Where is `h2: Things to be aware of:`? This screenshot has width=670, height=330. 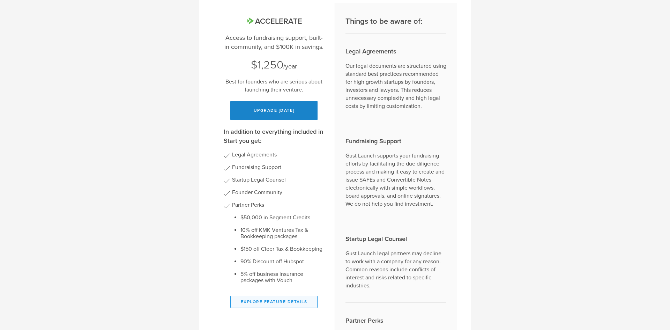
h2: Things to be aware of: is located at coordinates (396, 21).